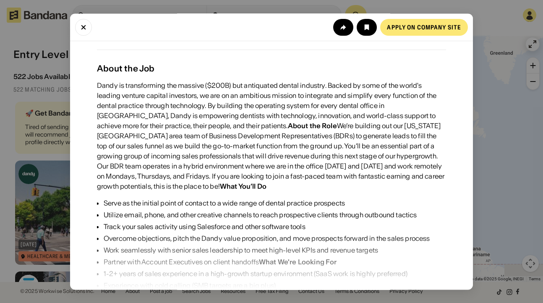 This screenshot has width=543, height=303. Describe the element at coordinates (275, 226) in the screenshot. I see `div: Track your sales activity using Salesforce and other software tools` at that location.